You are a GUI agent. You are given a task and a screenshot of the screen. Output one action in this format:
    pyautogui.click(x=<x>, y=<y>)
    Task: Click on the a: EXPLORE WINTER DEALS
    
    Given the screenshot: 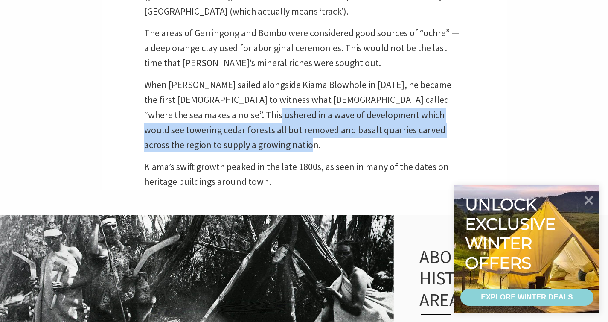 What is the action you would take?
    pyautogui.click(x=527, y=297)
    